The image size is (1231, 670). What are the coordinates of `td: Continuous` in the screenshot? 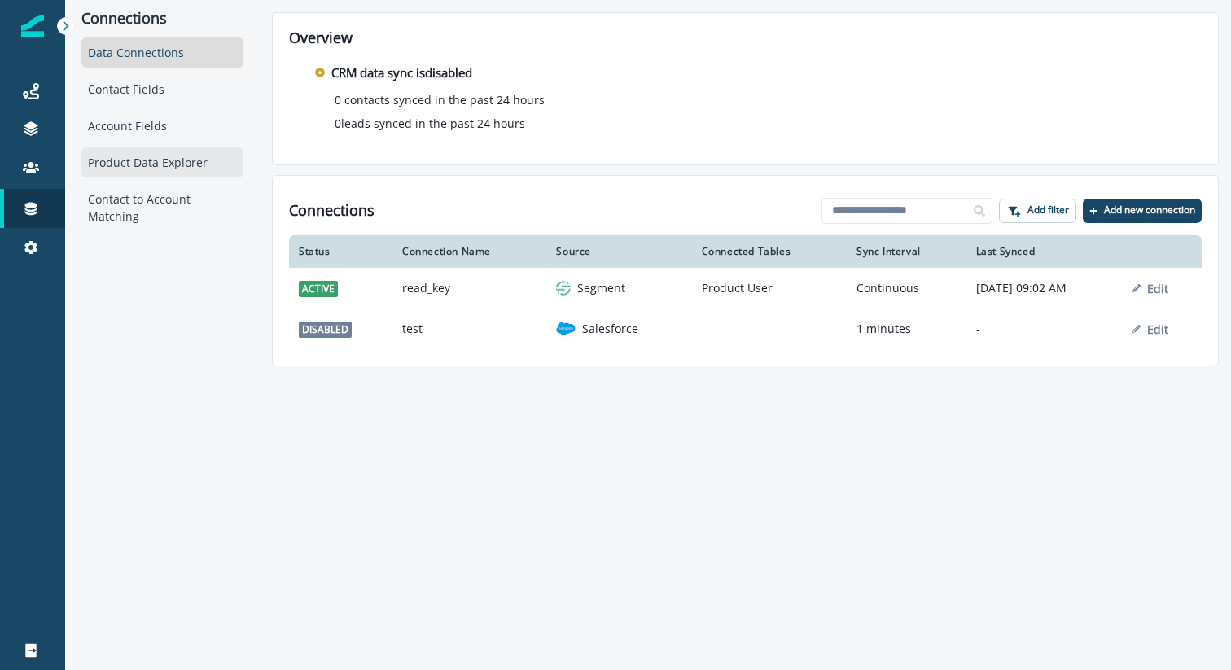 It's located at (906, 288).